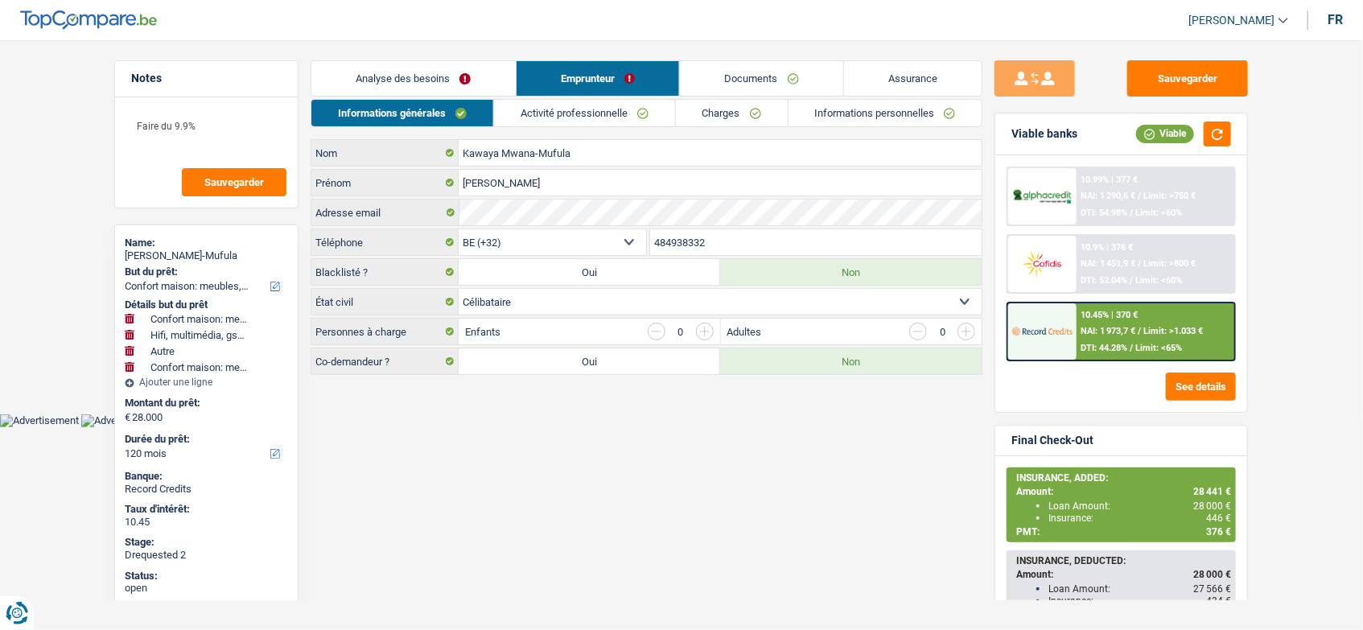 This screenshot has width=1363, height=630. What do you see at coordinates (402, 113) in the screenshot?
I see `a: Informations générales` at bounding box center [402, 113].